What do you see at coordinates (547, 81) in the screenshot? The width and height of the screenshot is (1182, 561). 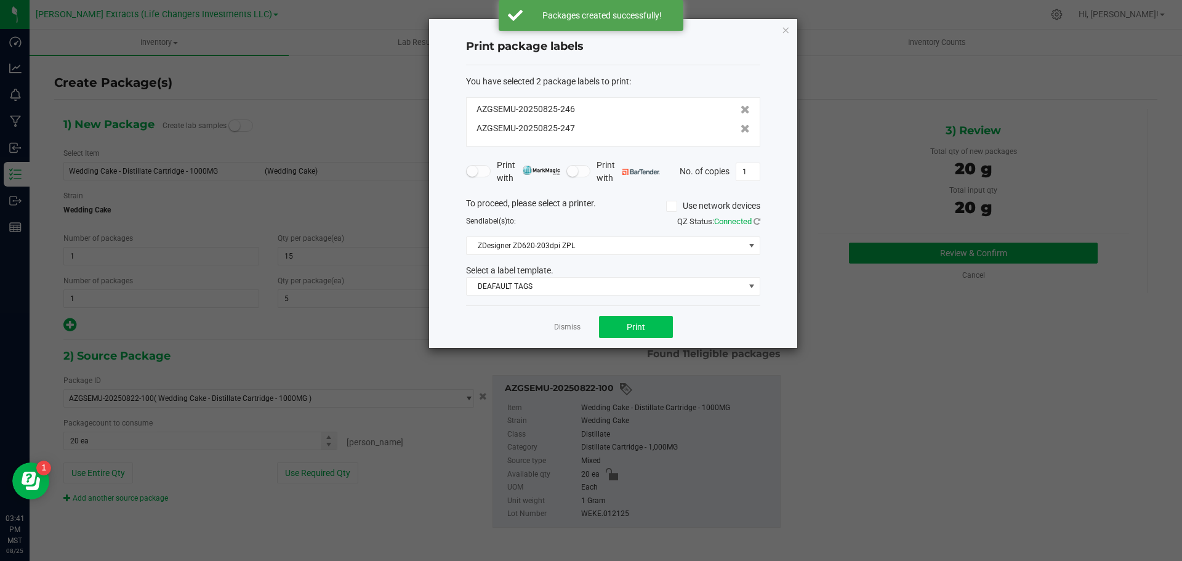 I see `span: You have selected 2 package labels to print` at bounding box center [547, 81].